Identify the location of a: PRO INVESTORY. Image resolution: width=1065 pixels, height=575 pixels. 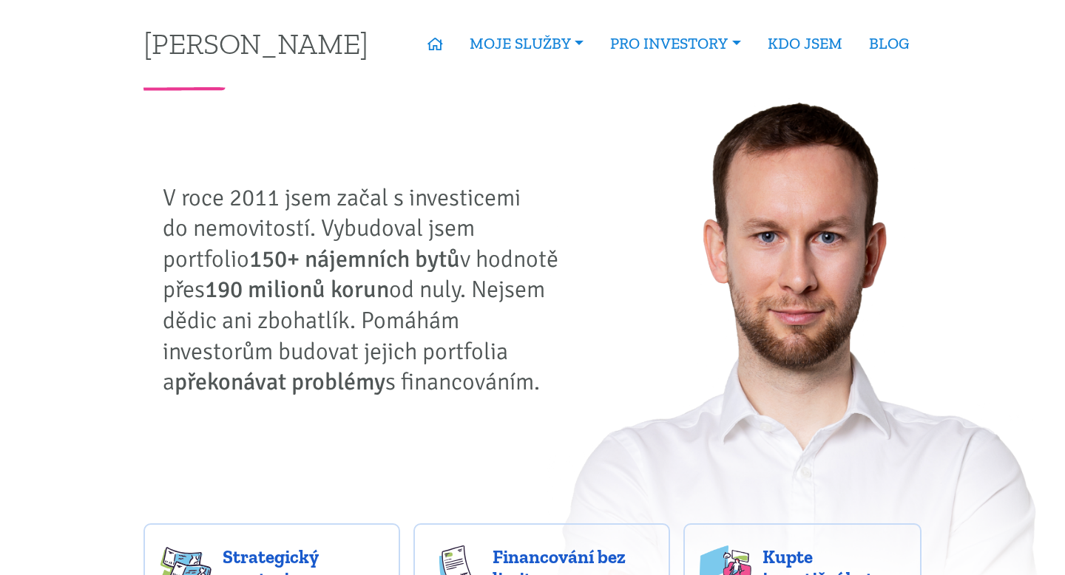
(675, 44).